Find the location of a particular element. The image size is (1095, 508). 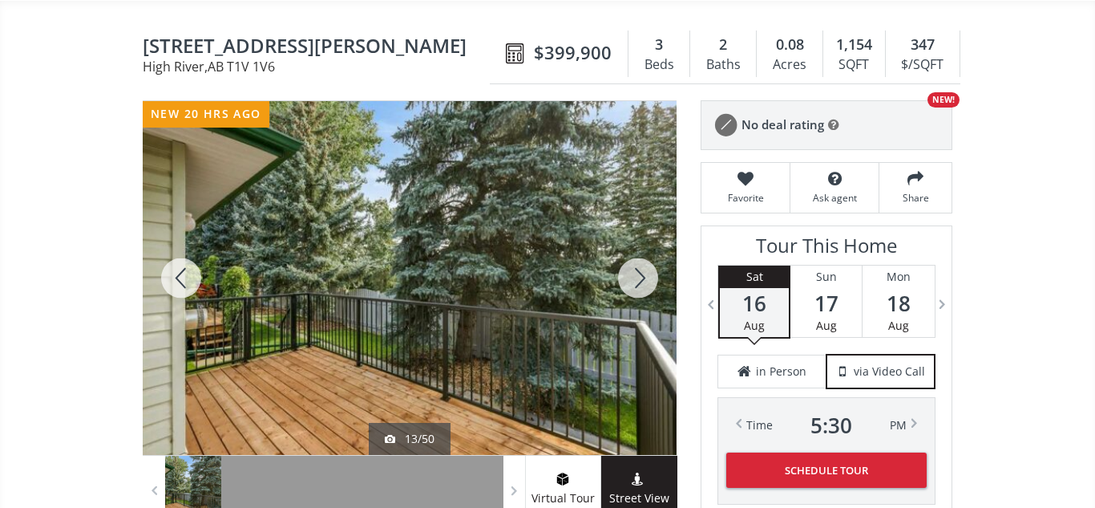

div: Baths is located at coordinates (723, 65).